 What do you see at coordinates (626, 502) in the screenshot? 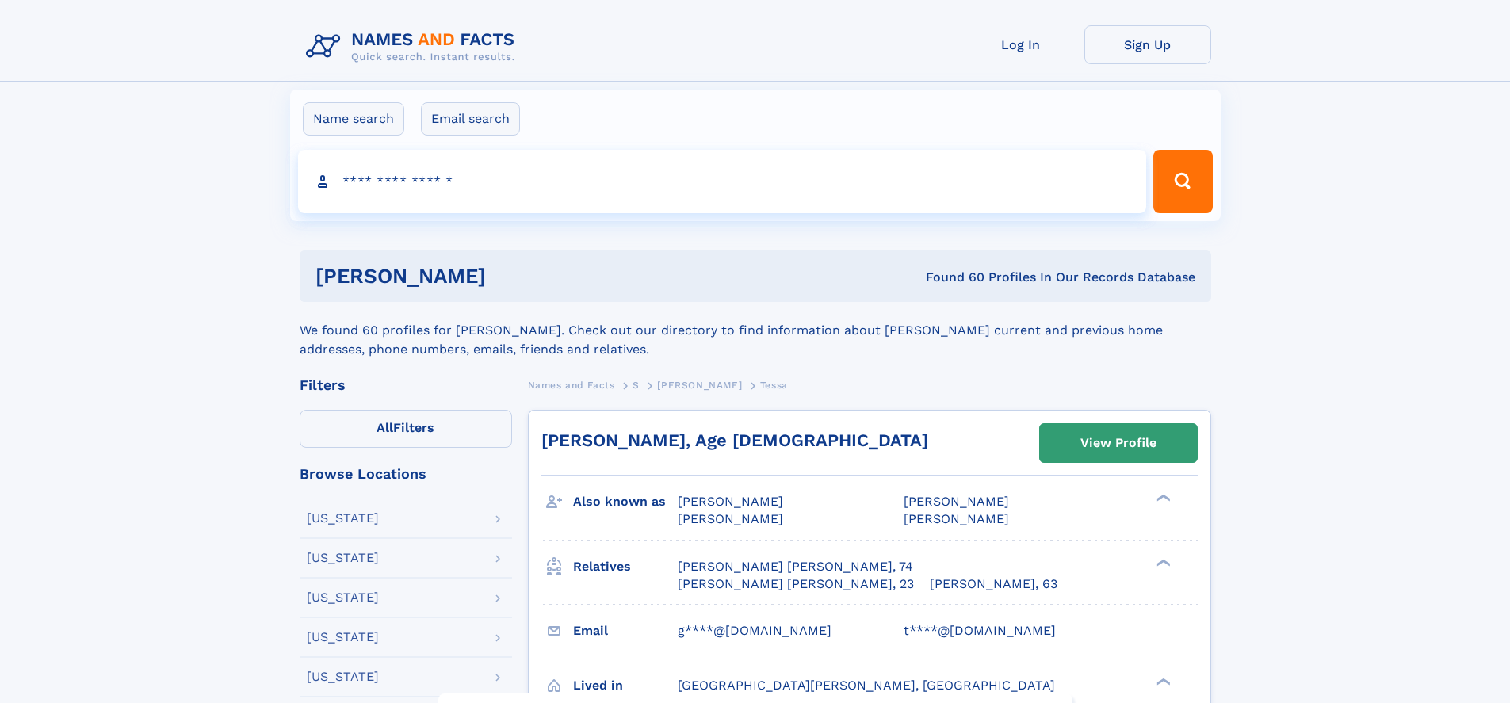
I see `h3: Also known as` at bounding box center [626, 502].